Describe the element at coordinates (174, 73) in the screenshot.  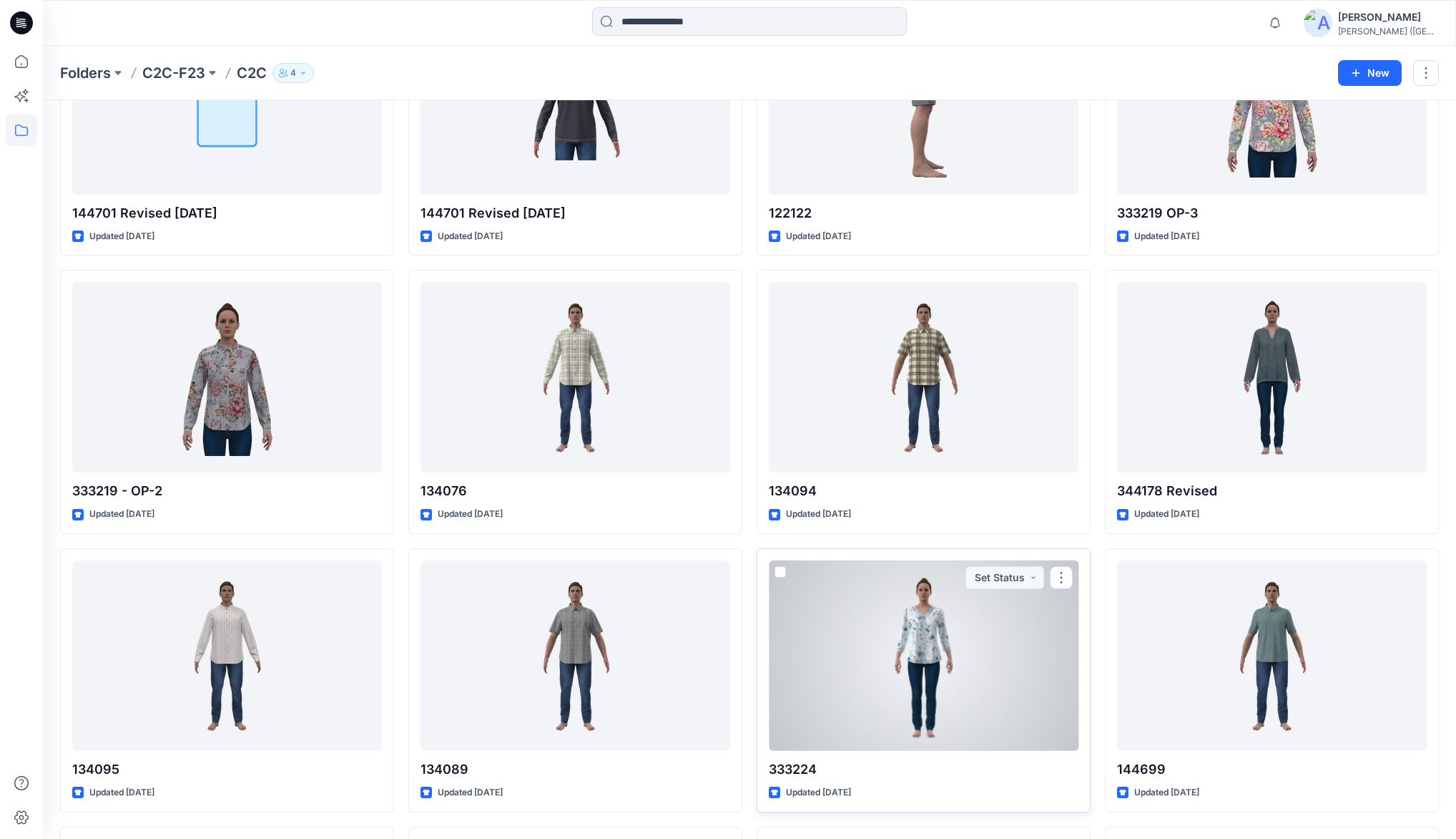
I see `a: C2C-F23` at that location.